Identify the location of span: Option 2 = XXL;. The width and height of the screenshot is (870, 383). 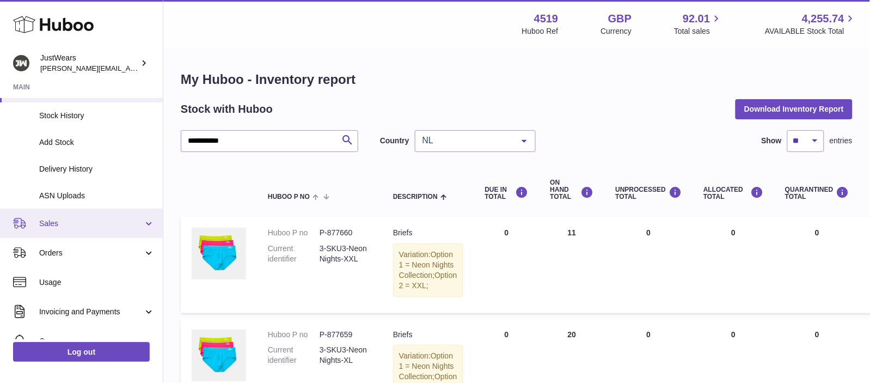
(428, 280).